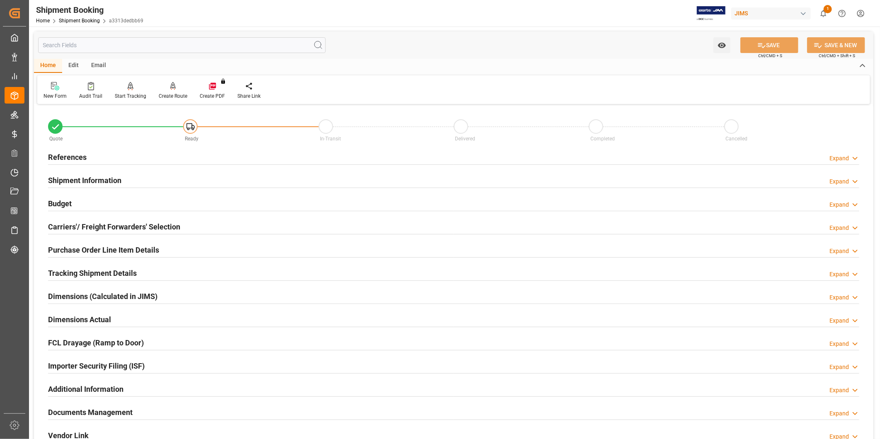 This screenshot has height=439, width=880. What do you see at coordinates (103, 296) in the screenshot?
I see `h2: Dimensions (Calculated in JIMS)` at bounding box center [103, 296].